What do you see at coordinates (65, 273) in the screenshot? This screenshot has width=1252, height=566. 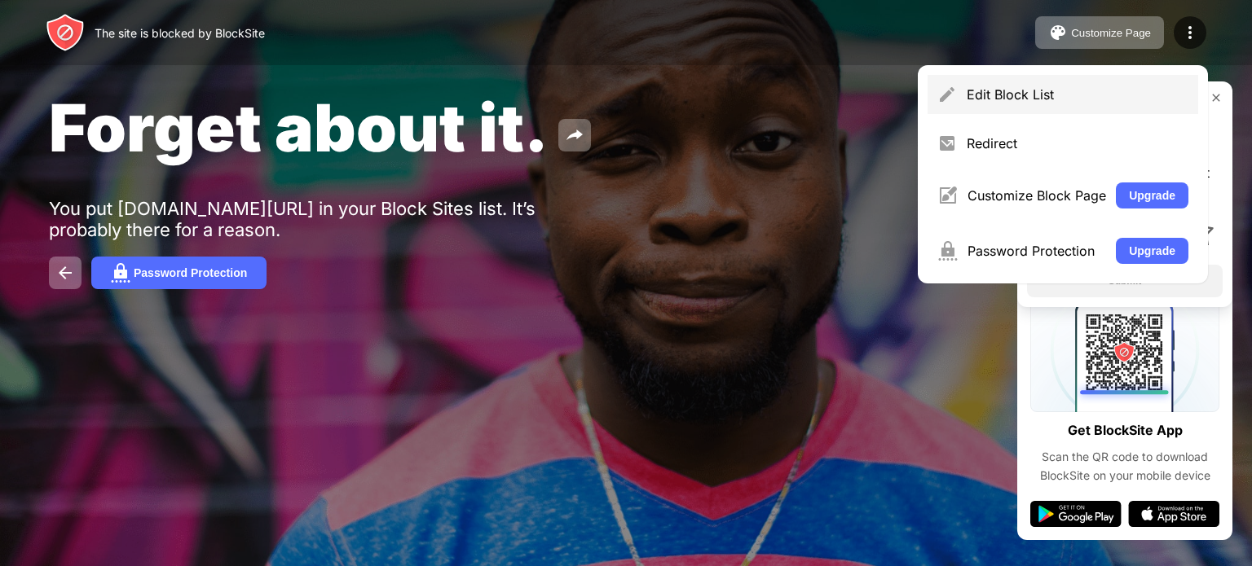 I see `img: back.svg` at bounding box center [65, 273].